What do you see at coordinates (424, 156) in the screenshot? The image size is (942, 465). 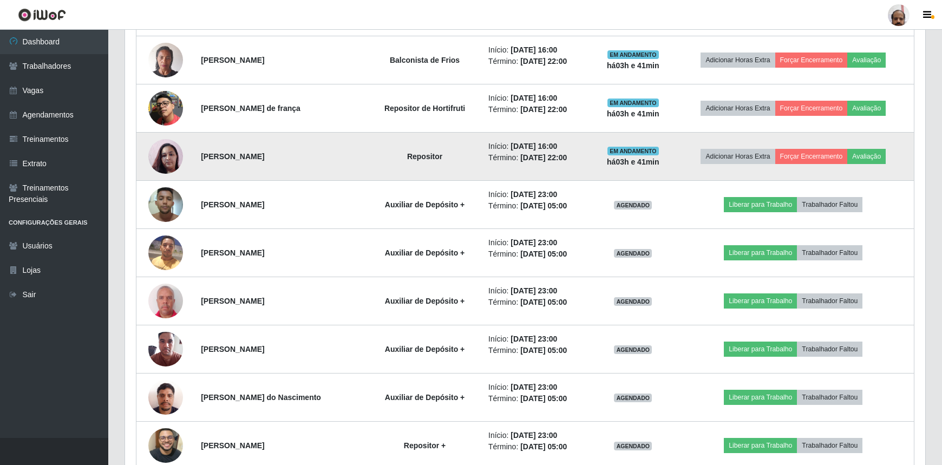 I see `strong: Repositor` at bounding box center [424, 156].